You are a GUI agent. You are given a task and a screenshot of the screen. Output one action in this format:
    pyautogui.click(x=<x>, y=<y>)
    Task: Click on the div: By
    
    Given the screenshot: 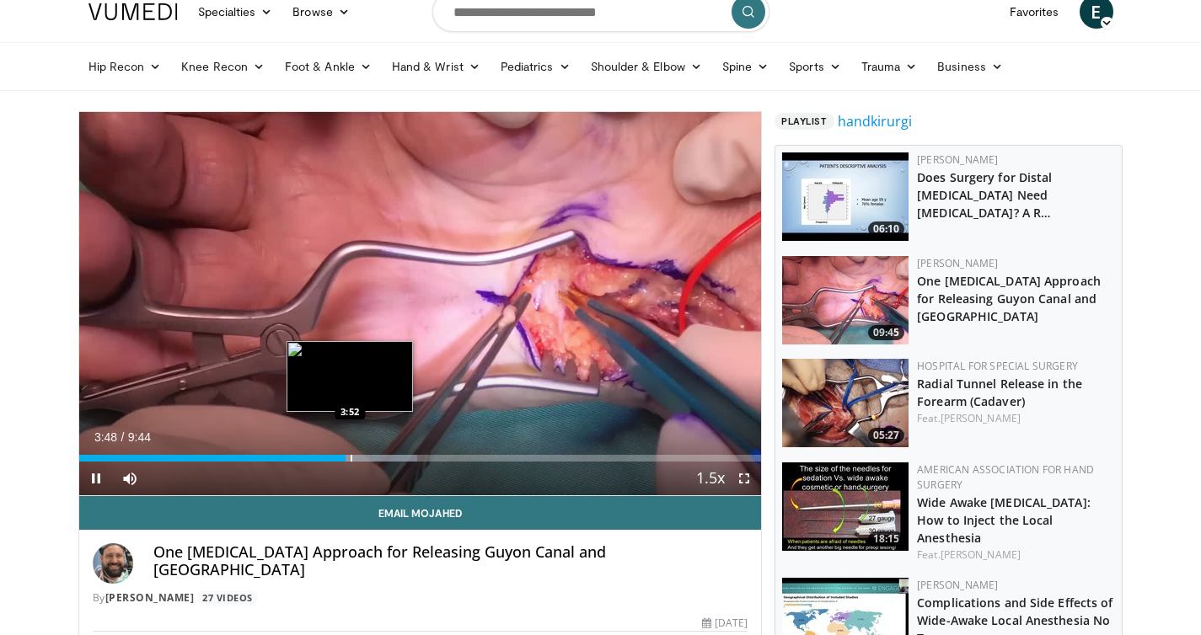 What is the action you would take?
    pyautogui.click(x=420, y=598)
    